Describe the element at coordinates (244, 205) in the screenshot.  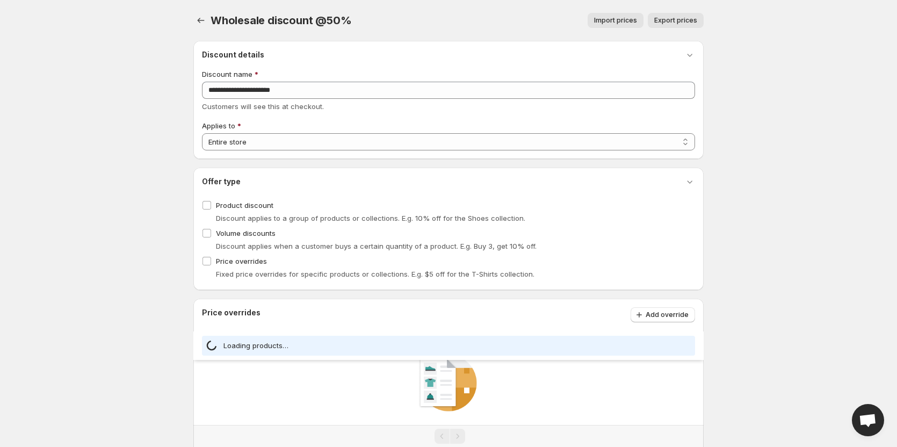
I see `span: Product discount` at that location.